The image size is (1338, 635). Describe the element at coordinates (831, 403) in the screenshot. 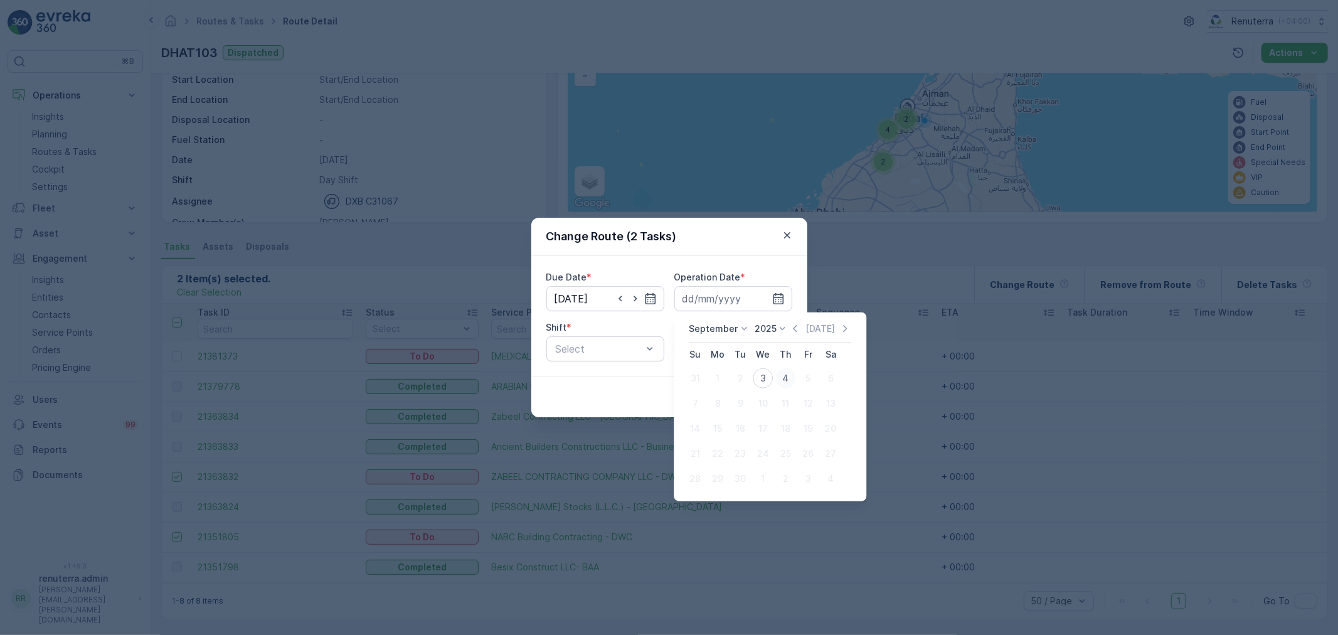

I see `div: 13` at that location.